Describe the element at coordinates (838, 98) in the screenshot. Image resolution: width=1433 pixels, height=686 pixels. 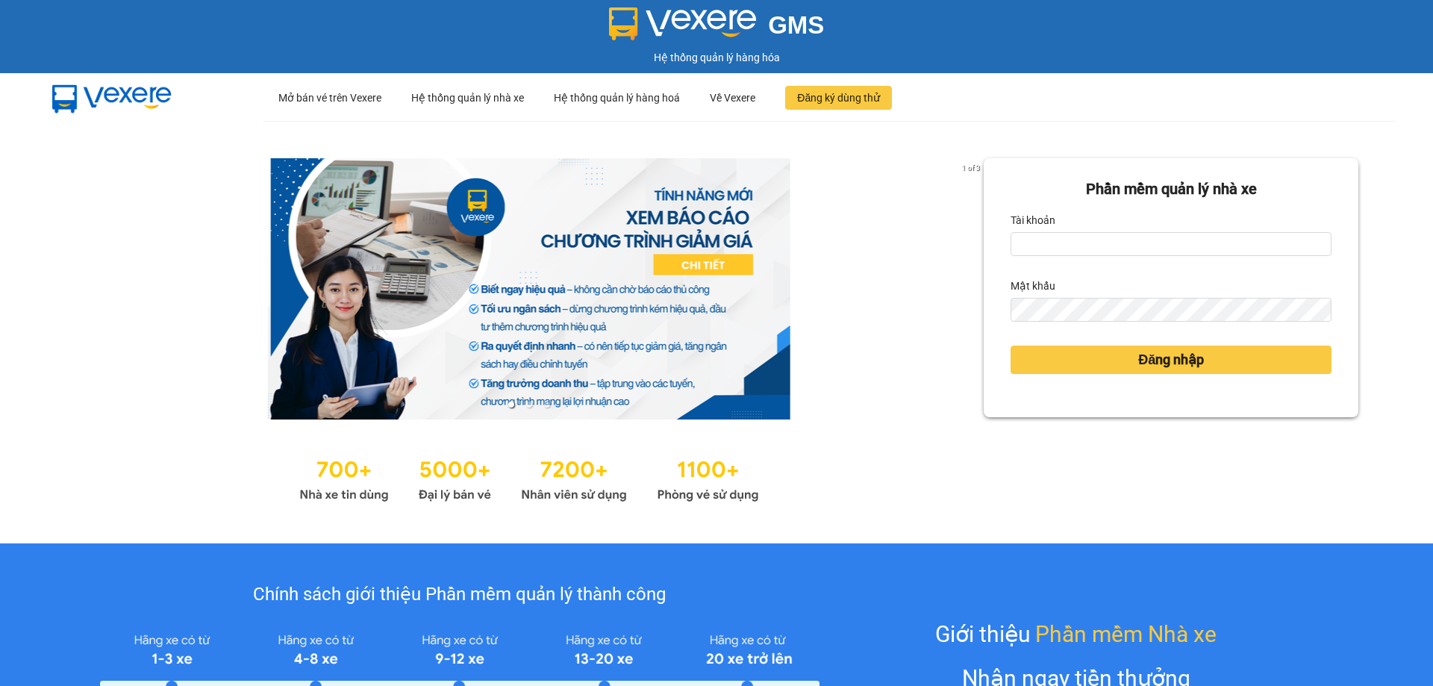
I see `button: Đăng ký dùng thử` at that location.